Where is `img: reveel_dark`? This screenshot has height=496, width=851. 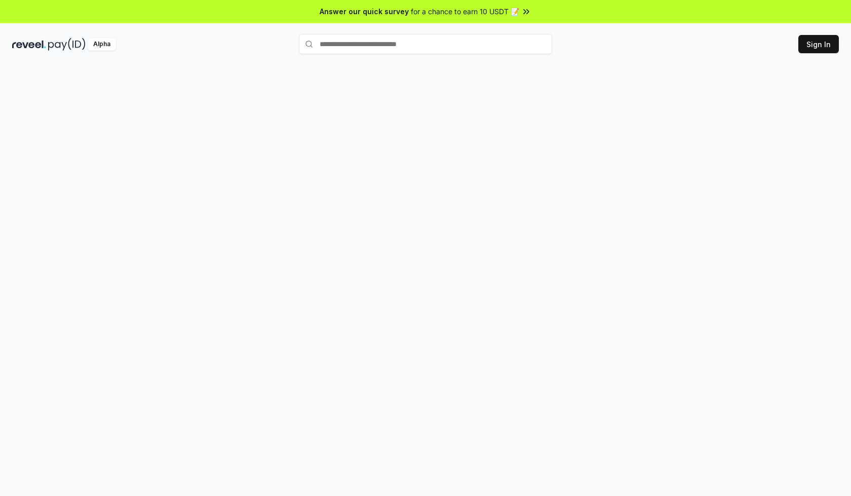 img: reveel_dark is located at coordinates (29, 44).